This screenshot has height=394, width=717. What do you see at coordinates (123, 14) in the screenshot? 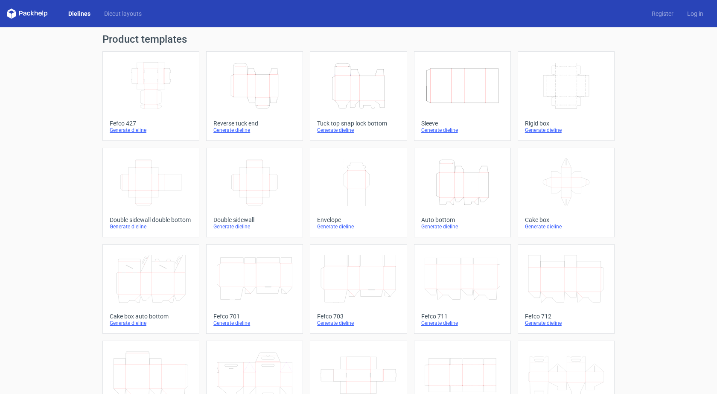
I see `a: Diecut layouts` at bounding box center [123, 14].